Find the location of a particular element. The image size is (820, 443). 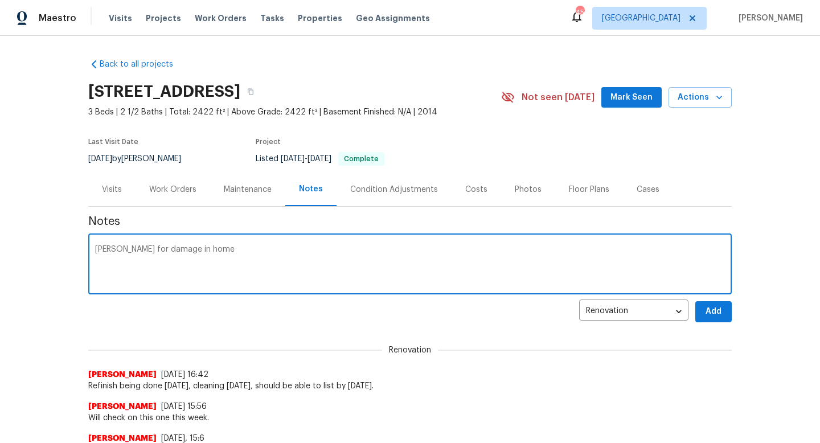

div: Notes is located at coordinates (311, 189).